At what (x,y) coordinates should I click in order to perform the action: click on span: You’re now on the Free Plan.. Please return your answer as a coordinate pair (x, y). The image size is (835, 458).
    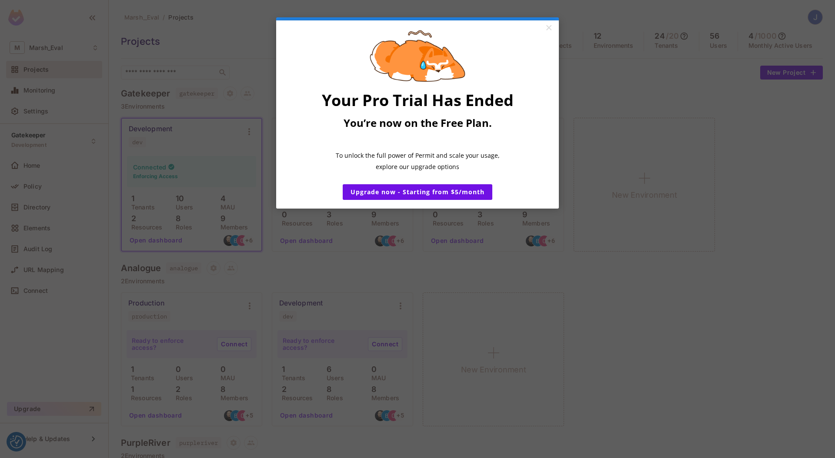
    Looking at the image, I should click on (418, 123).